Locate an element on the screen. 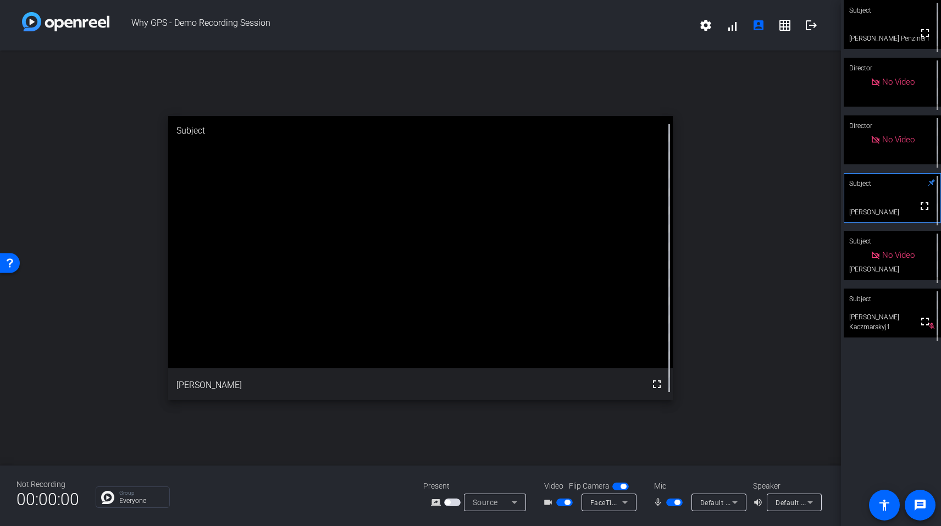 The width and height of the screenshot is (941, 526). mat-icon: message is located at coordinates (920, 505).